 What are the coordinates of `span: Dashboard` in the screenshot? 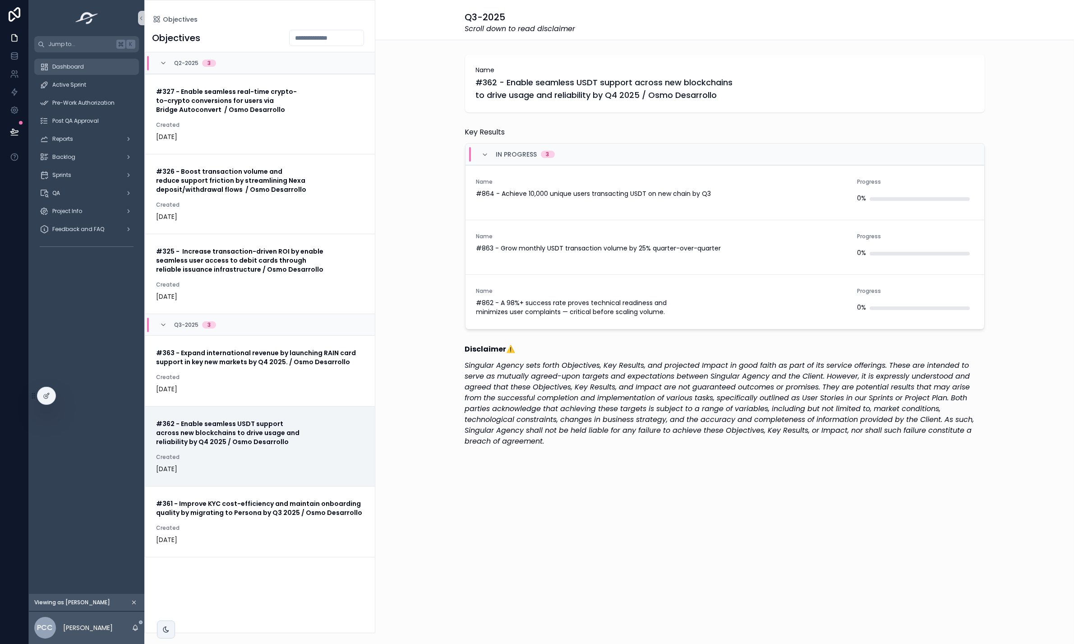 It's located at (68, 67).